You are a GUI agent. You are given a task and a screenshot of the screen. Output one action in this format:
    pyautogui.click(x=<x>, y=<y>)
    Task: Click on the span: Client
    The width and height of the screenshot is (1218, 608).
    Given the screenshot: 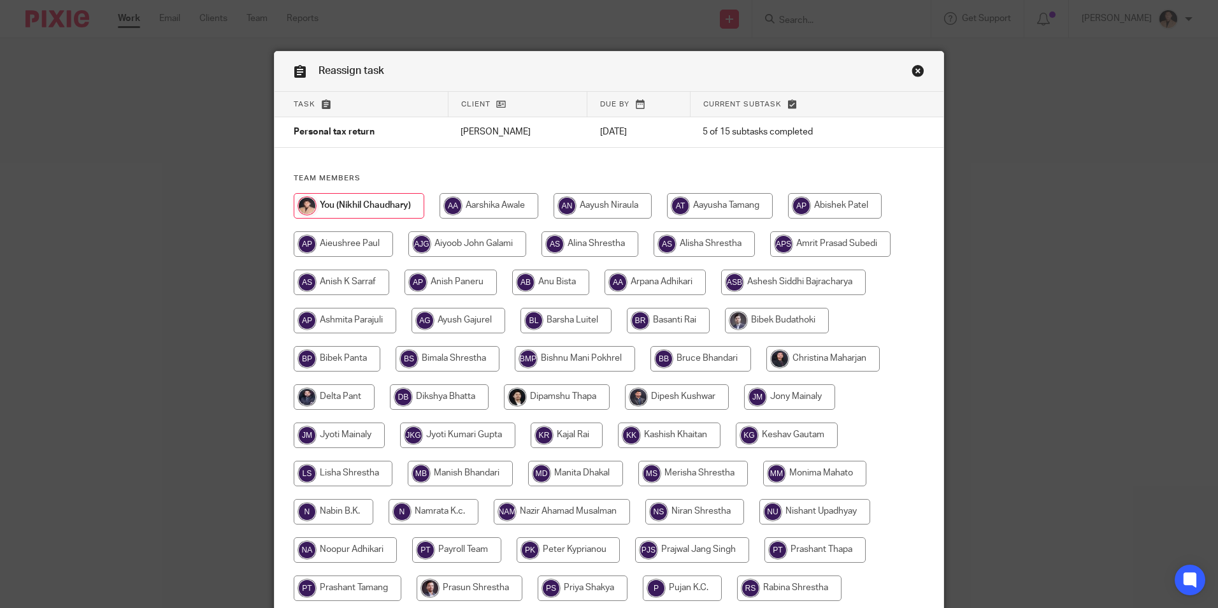 What is the action you would take?
    pyautogui.click(x=476, y=104)
    